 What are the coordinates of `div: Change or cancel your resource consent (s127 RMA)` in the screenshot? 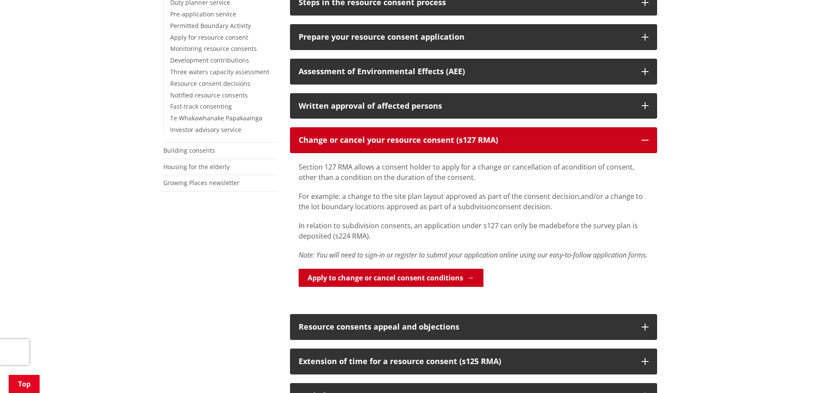 It's located at (466, 140).